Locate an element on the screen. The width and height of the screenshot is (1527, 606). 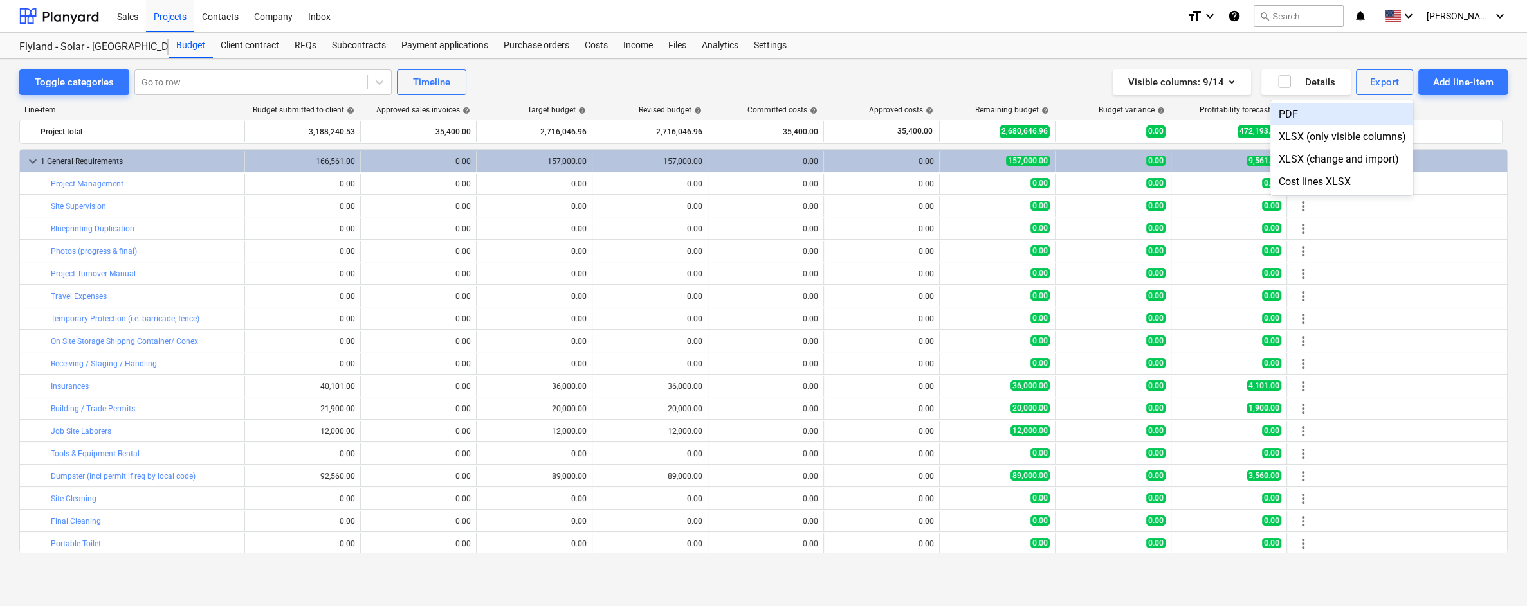
div: Line-item is located at coordinates (132, 110).